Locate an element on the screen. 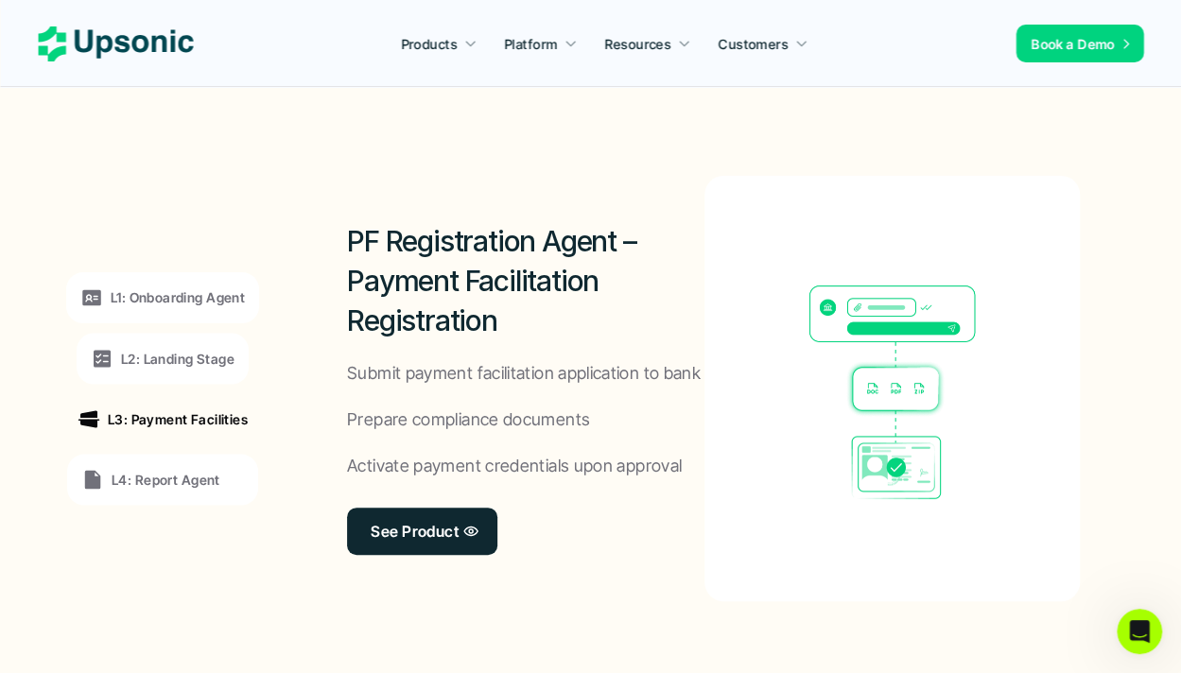  p: Resources is located at coordinates (638, 44).